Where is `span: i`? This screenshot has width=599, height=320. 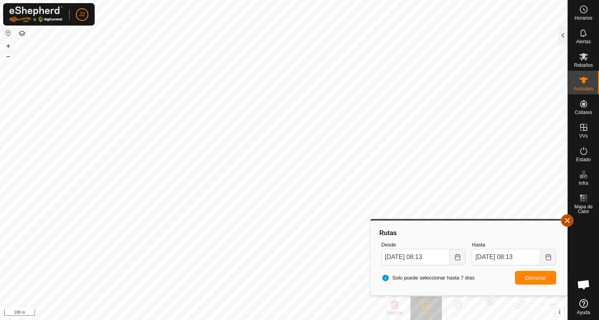
span: i is located at coordinates (559, 311).